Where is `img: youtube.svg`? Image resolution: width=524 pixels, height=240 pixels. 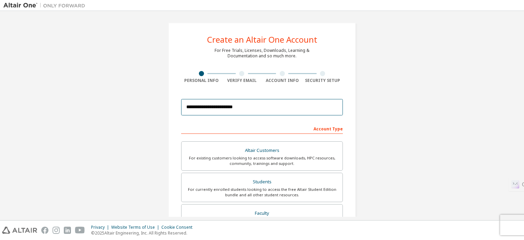 img: youtube.svg is located at coordinates (80, 230).